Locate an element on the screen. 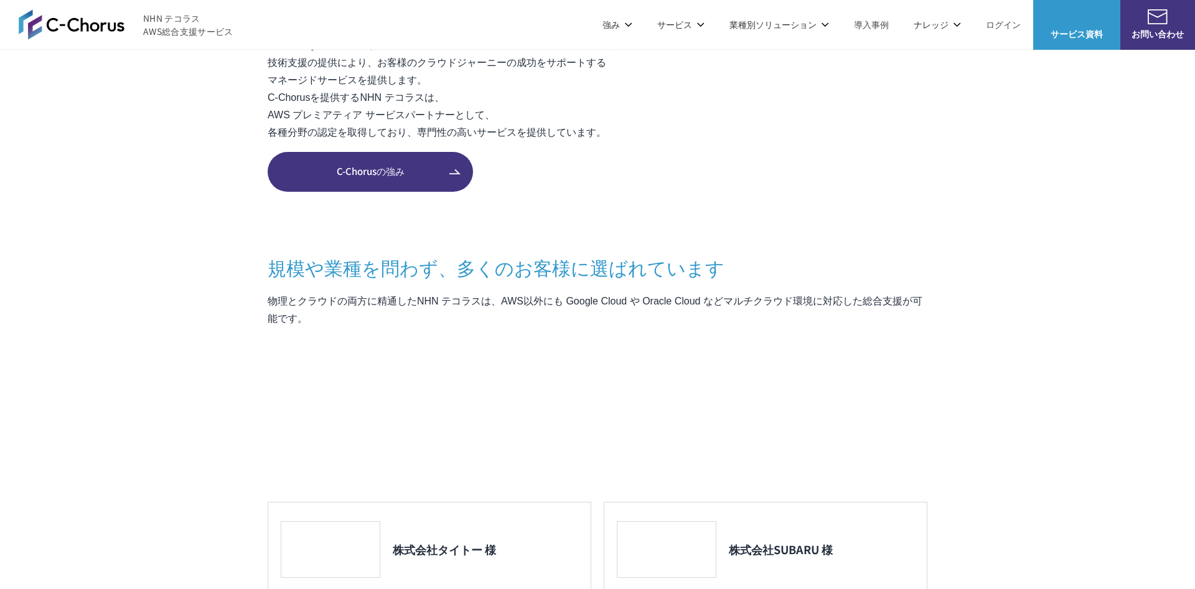 This screenshot has height=589, width=1195. img: フジモトHD is located at coordinates (417, 380).